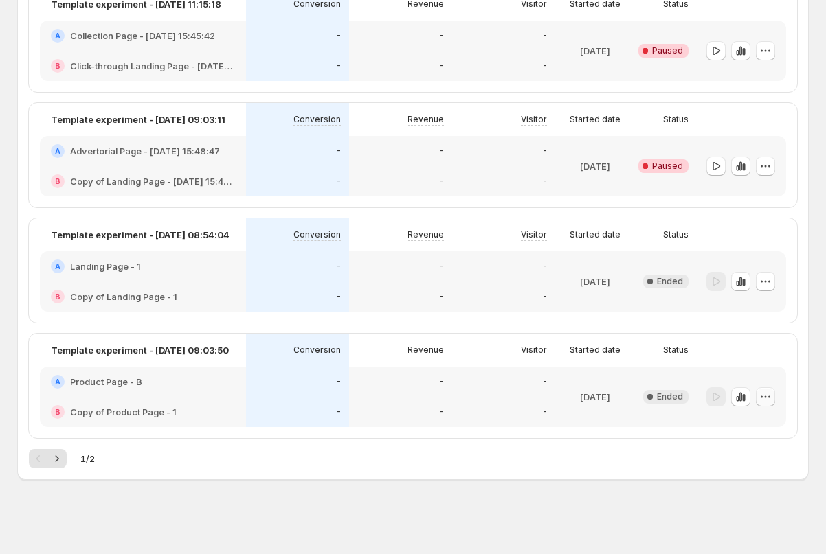 The width and height of the screenshot is (826, 554). I want to click on button: Next, so click(57, 459).